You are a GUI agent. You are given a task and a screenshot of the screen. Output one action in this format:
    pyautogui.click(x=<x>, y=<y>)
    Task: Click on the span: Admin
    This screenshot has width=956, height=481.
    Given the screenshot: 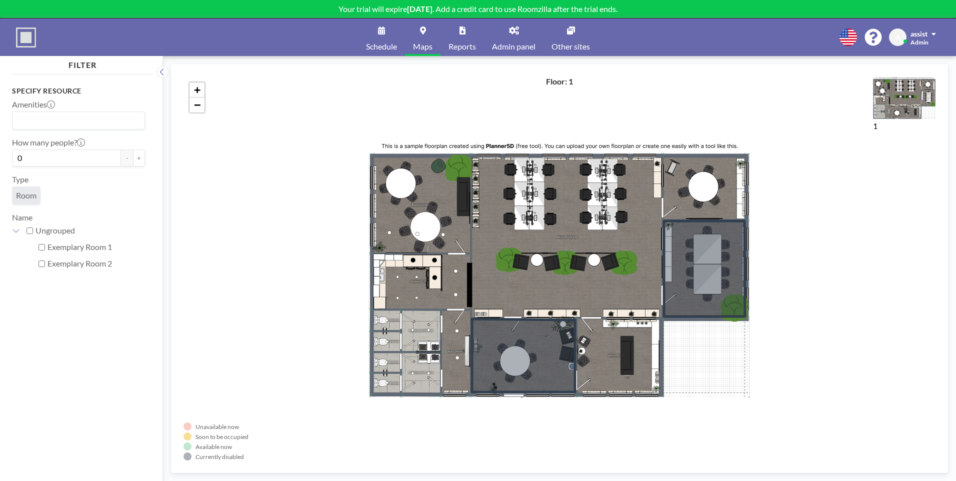 What is the action you would take?
    pyautogui.click(x=919, y=42)
    